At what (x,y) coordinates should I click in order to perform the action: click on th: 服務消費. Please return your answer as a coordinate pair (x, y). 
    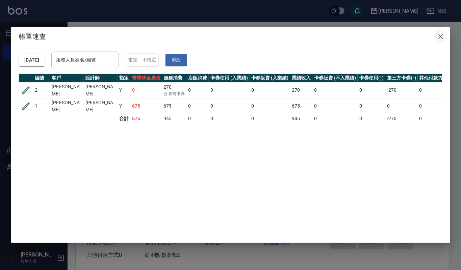
    Looking at the image, I should click on (174, 78).